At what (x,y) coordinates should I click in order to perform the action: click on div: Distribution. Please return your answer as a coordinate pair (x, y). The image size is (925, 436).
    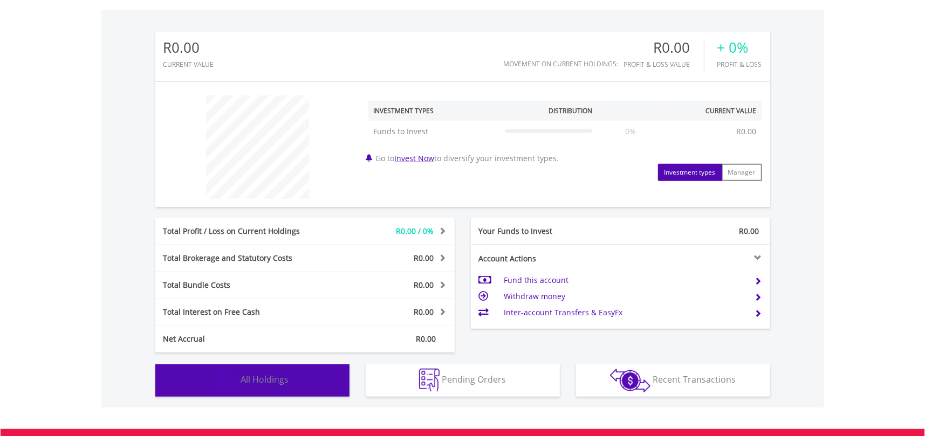
    Looking at the image, I should click on (570, 111).